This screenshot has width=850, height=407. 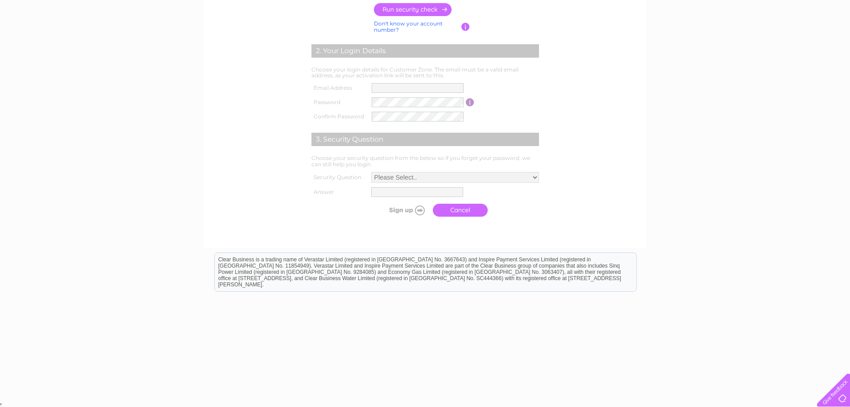 I want to click on td: Choose your login details for Customer Zone. The email must be a valid email address, as your act..., so click(x=425, y=73).